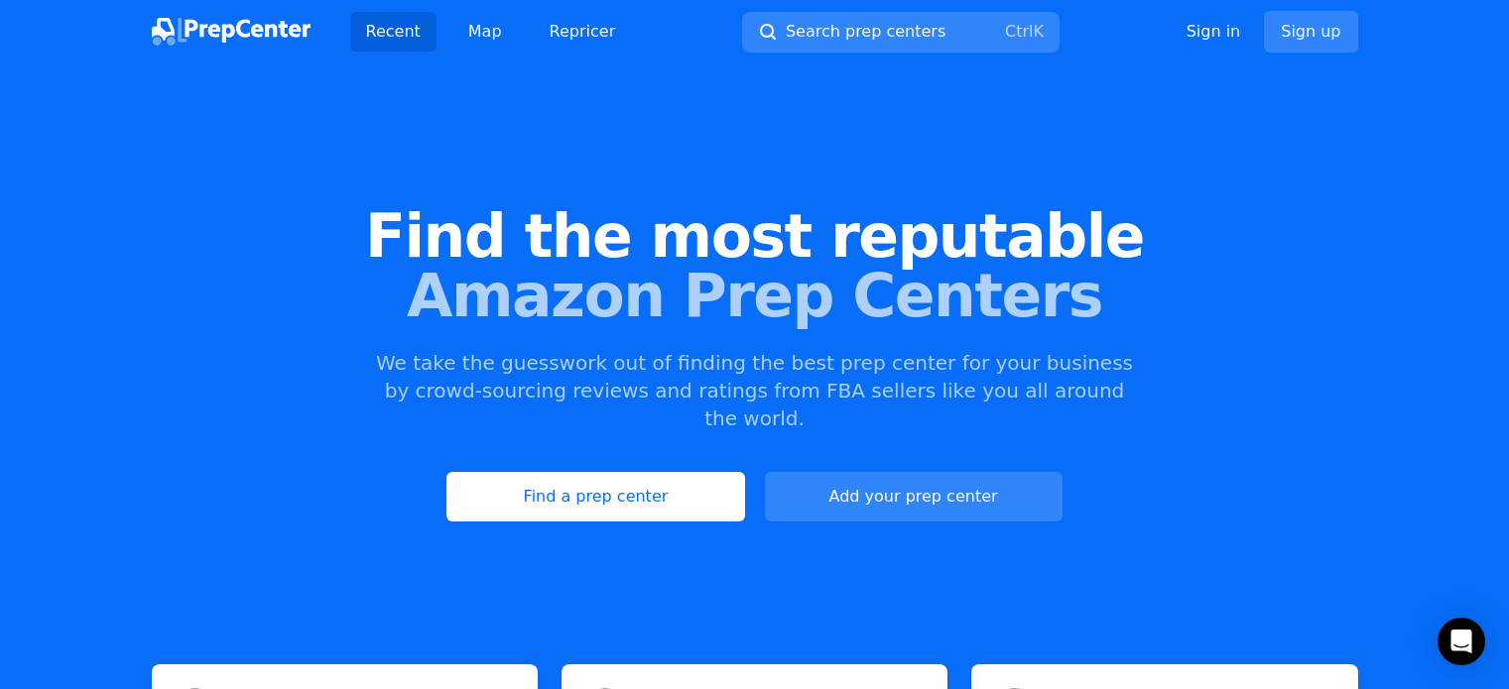 This screenshot has height=689, width=1509. I want to click on kbd: K, so click(1038, 31).